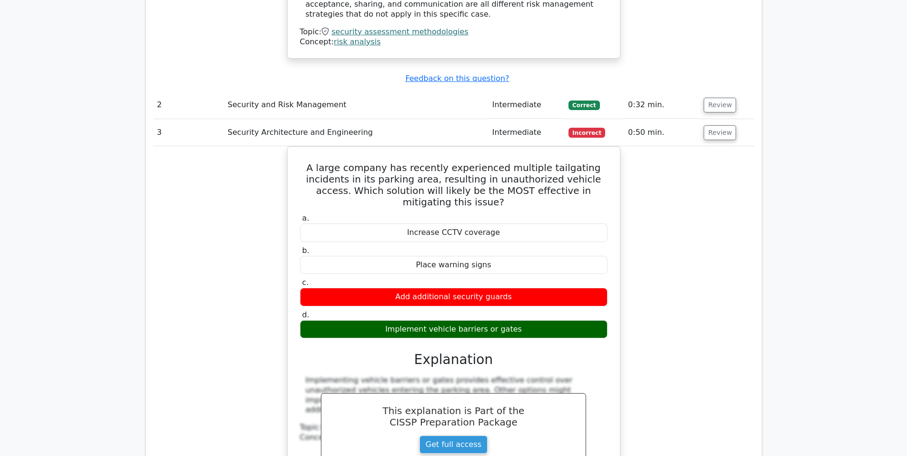 The height and width of the screenshot is (456, 907). I want to click on div: Increase CCTV coverage, so click(454, 232).